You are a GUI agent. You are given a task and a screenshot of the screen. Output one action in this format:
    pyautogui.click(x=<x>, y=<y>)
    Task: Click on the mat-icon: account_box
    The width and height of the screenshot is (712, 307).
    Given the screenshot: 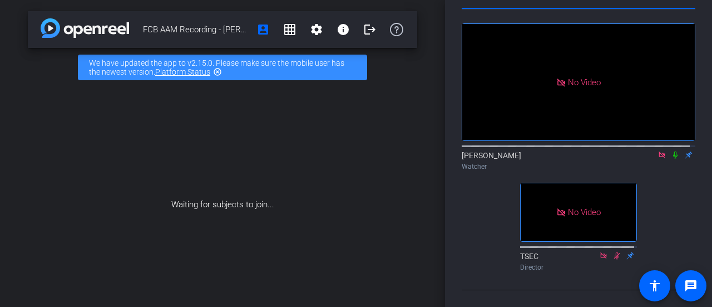 What is the action you would take?
    pyautogui.click(x=263, y=29)
    